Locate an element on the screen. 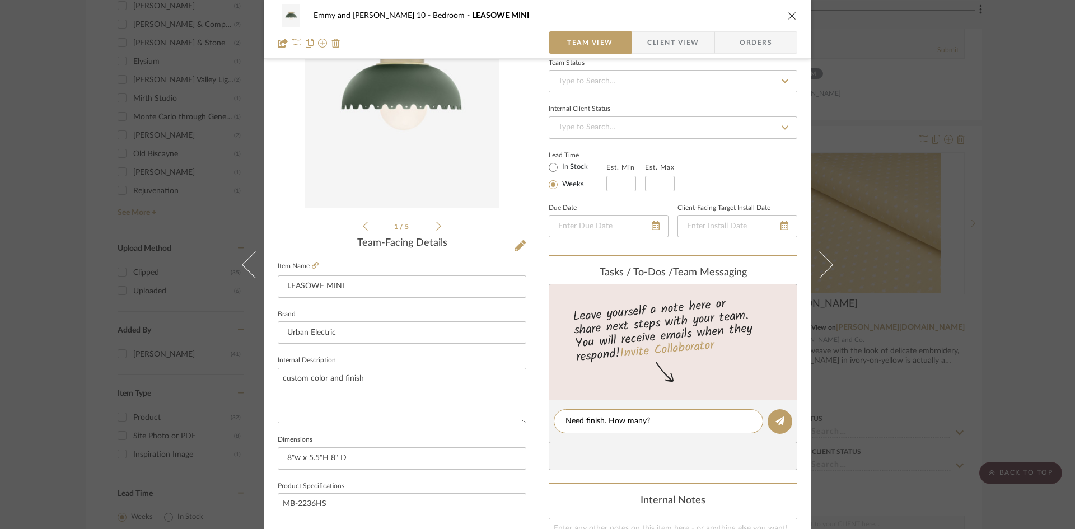  span: Tasks / To-Dos / is located at coordinates (636, 273).